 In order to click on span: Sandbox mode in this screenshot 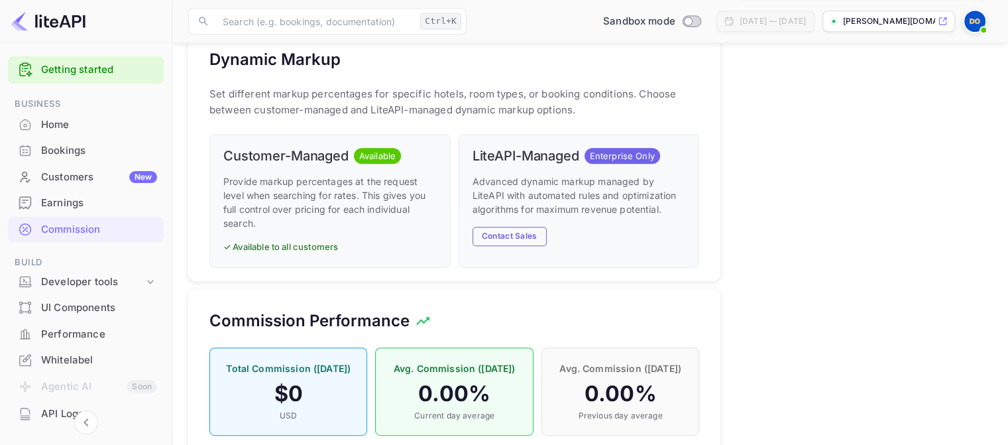, I will do `click(639, 21)`.